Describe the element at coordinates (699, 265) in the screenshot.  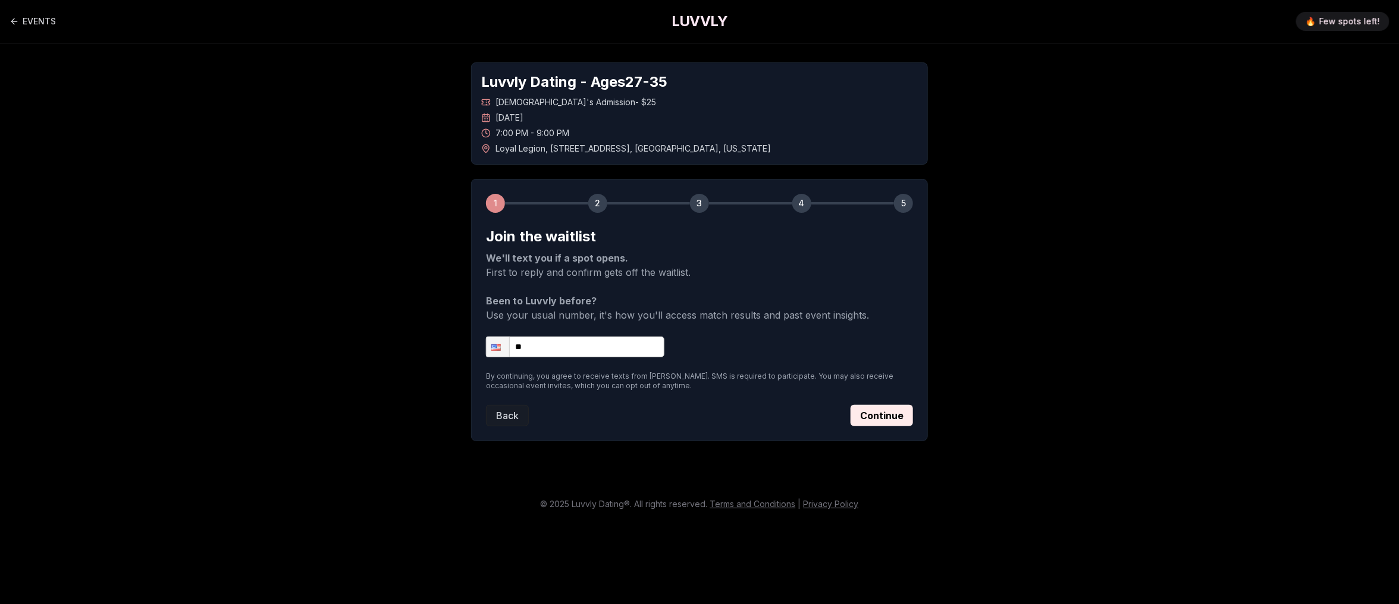
I see `p: First to reply and confirm gets off the waitlist.` at that location.